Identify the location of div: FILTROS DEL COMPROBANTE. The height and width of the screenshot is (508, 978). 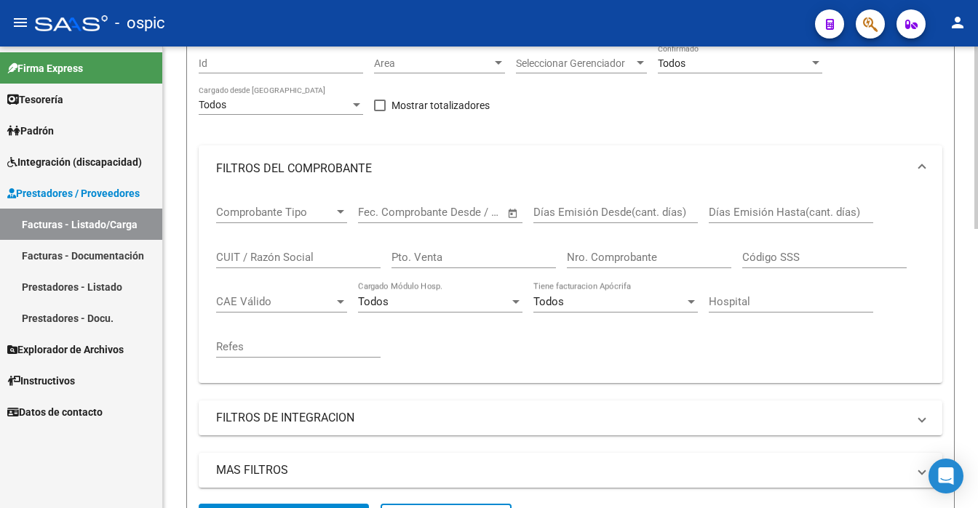
(570, 287).